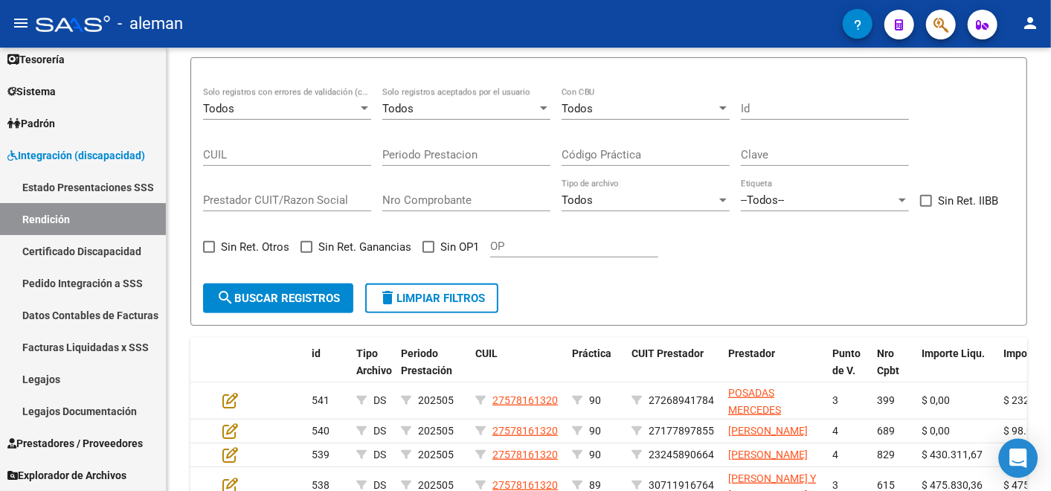  Describe the element at coordinates (316, 353) in the screenshot. I see `span: id` at that location.